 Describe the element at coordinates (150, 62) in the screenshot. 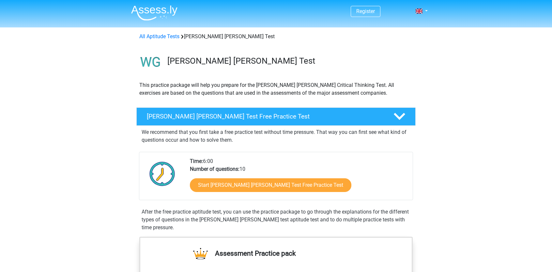

I see `img: watson glaser test` at that location.